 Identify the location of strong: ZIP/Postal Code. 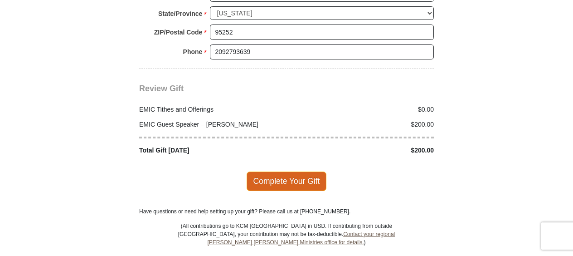
(178, 32).